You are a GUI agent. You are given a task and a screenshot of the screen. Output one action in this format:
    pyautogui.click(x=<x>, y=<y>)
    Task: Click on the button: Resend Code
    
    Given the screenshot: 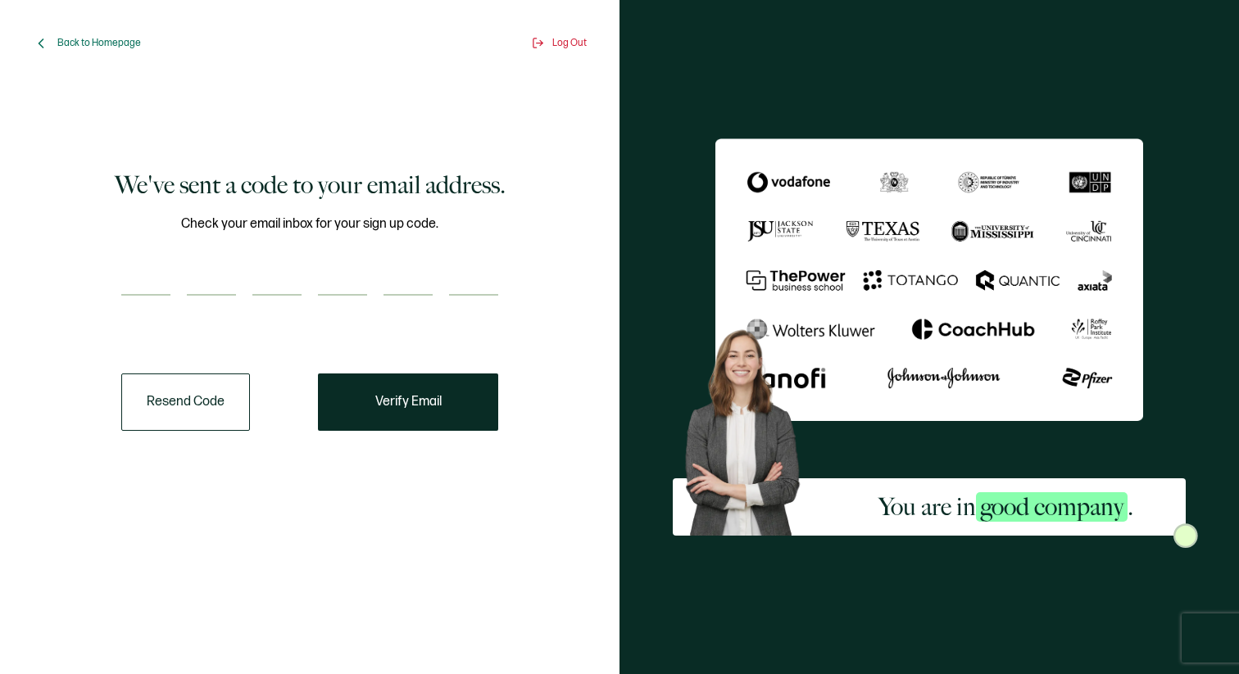 What is the action you would take?
    pyautogui.click(x=185, y=402)
    